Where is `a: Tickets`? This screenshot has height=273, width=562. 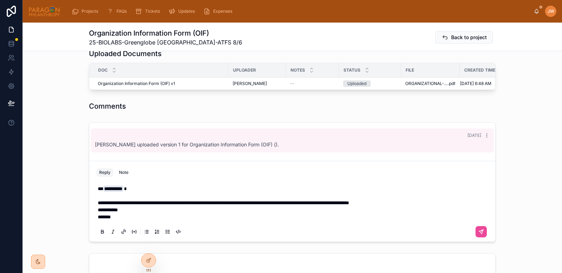
a: Tickets is located at coordinates (149, 11).